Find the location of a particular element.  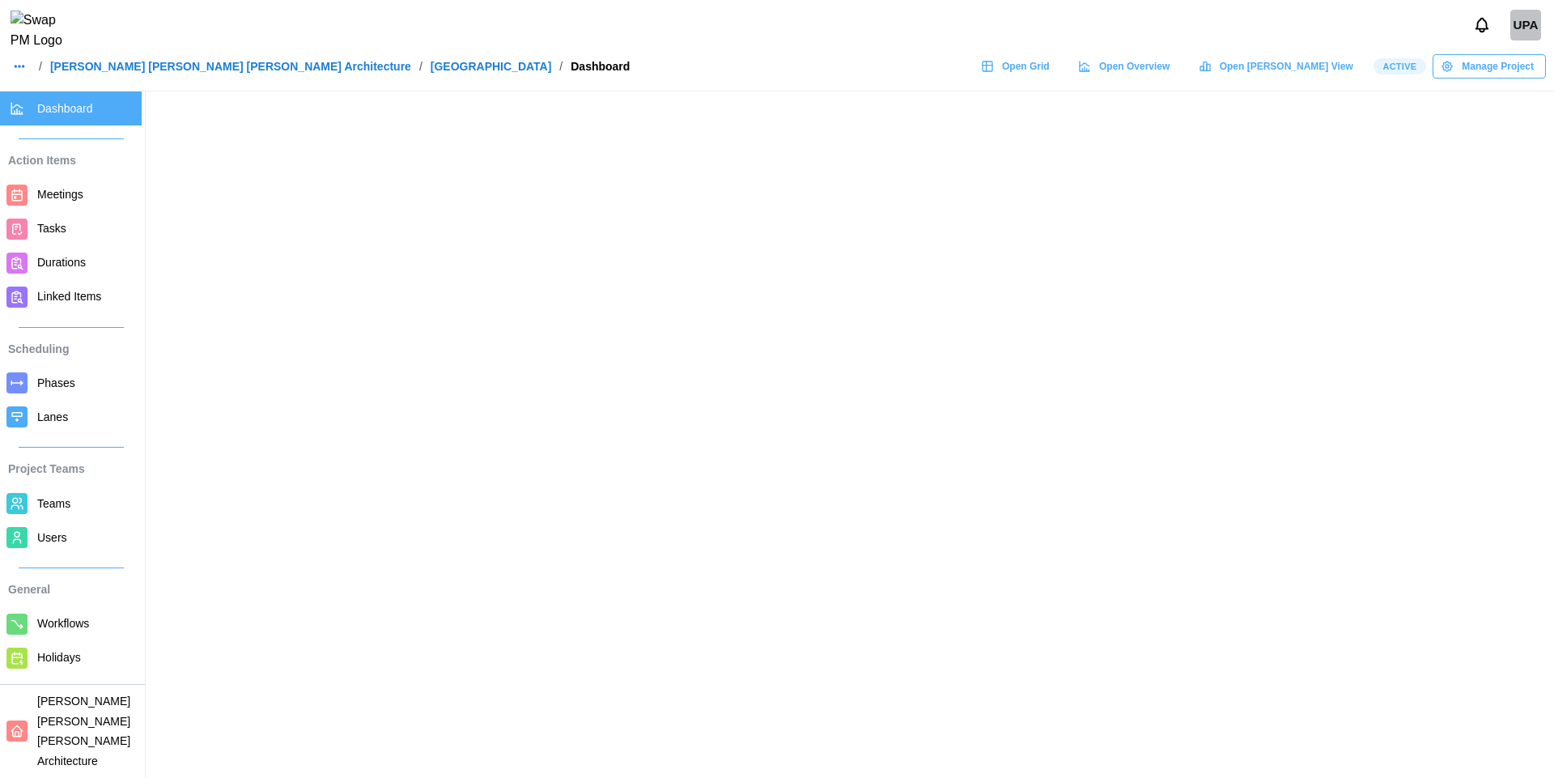

button: Notifications is located at coordinates (1482, 25).